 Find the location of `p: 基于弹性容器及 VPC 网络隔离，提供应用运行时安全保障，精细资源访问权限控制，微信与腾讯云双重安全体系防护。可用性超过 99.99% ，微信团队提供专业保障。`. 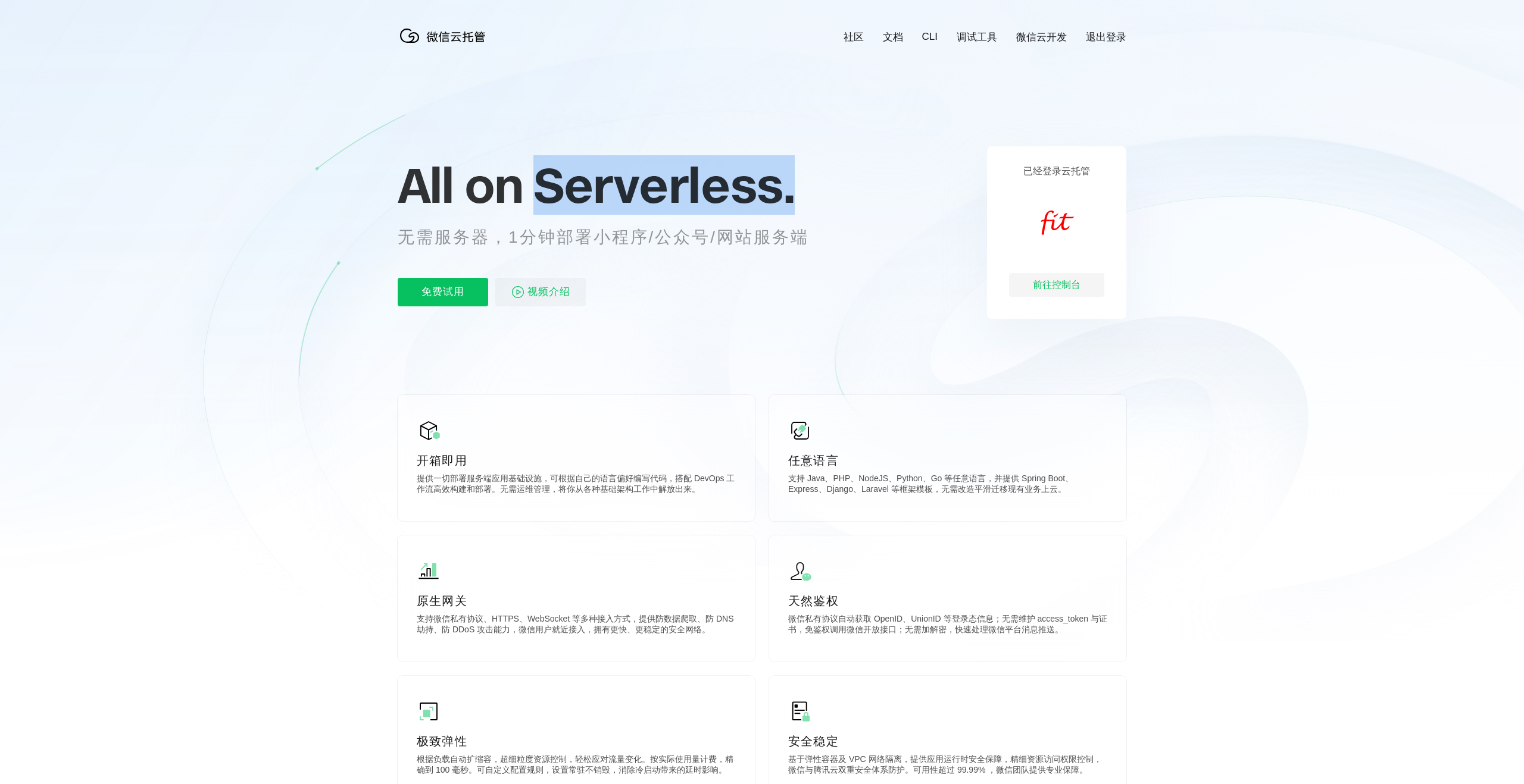

p: 基于弹性容器及 VPC 网络隔离，提供应用运行时安全保障，精细资源访问权限控制，微信与腾讯云双重安全体系防护。可用性超过 99.99% ，微信团队提供专业保障。 is located at coordinates (948, 766).